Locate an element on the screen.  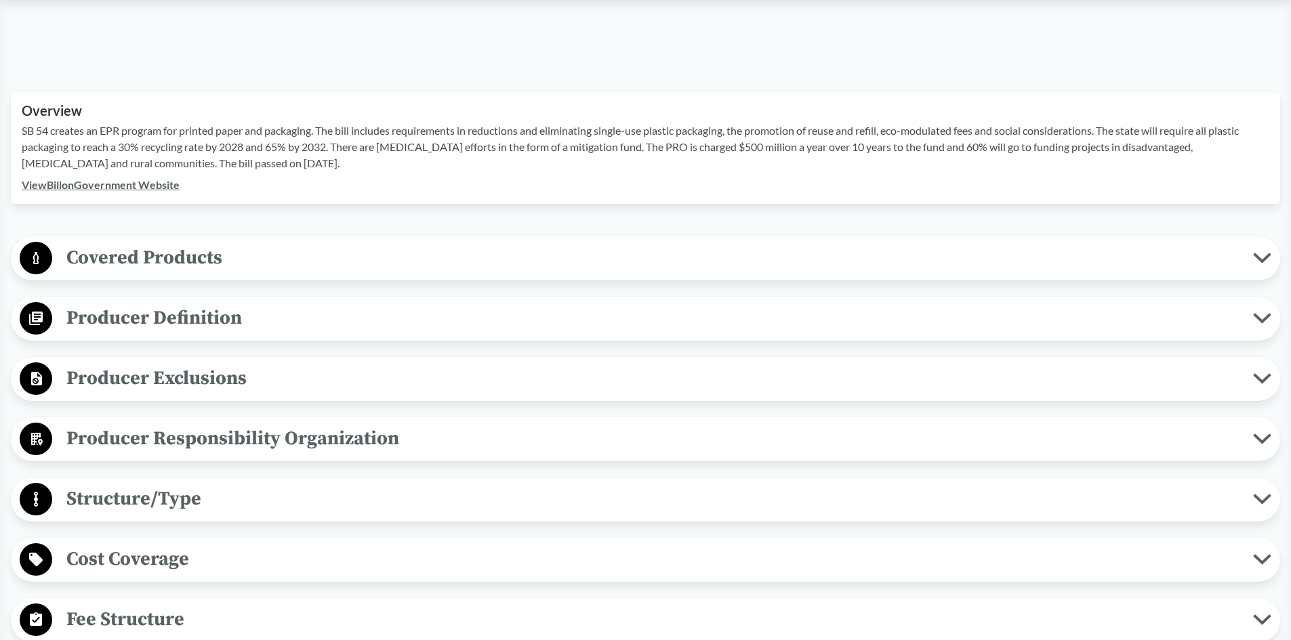
a: ViewBillonGovernment Website is located at coordinates (100, 184).